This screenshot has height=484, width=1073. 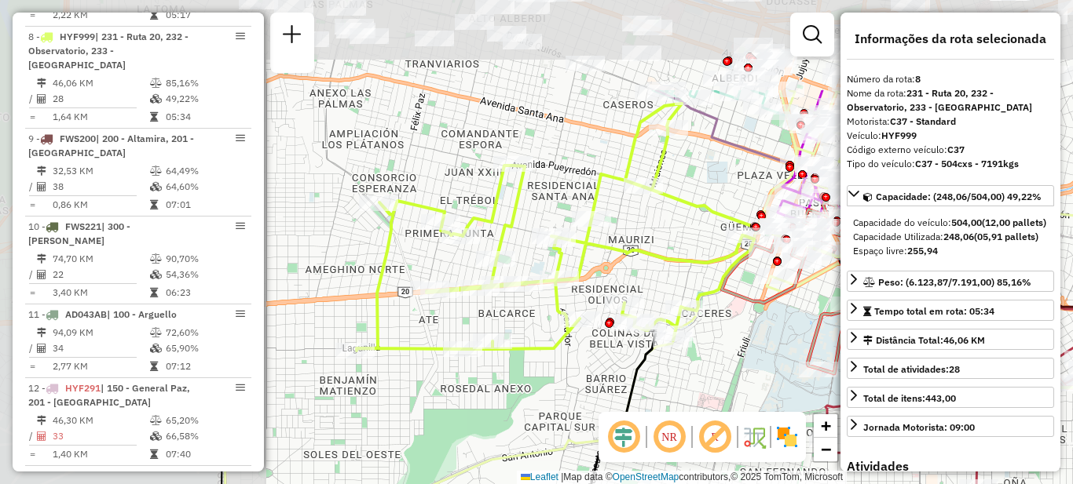 What do you see at coordinates (204, 259) in the screenshot?
I see `td: 90,70%` at bounding box center [204, 259].